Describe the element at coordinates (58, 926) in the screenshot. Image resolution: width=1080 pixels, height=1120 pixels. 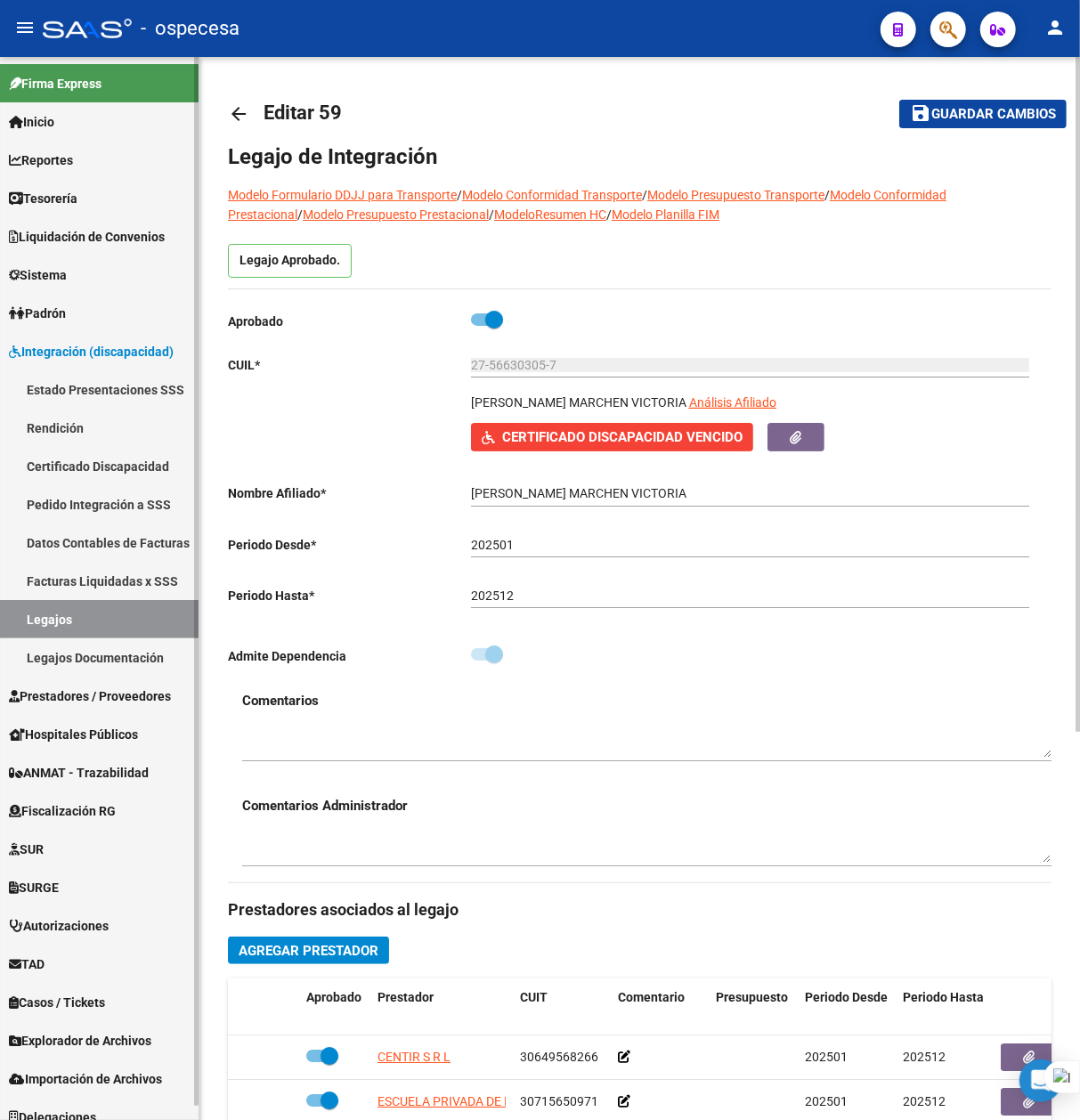
I see `span: Autorizaciones` at that location.